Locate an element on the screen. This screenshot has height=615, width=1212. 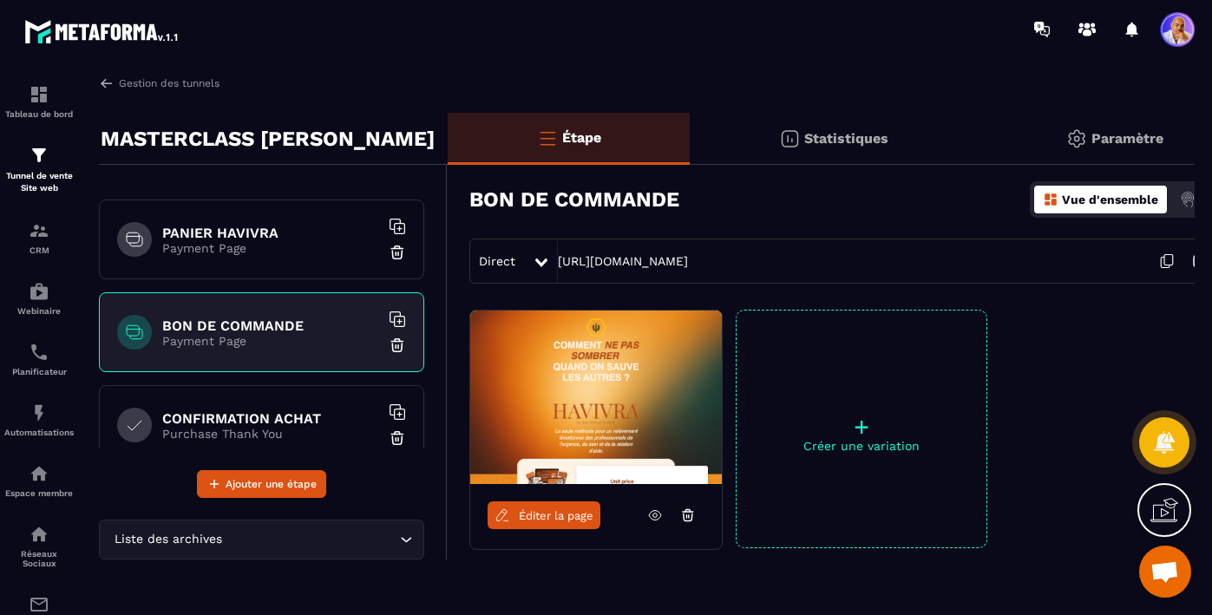
p: Webinaire is located at coordinates (39, 311).